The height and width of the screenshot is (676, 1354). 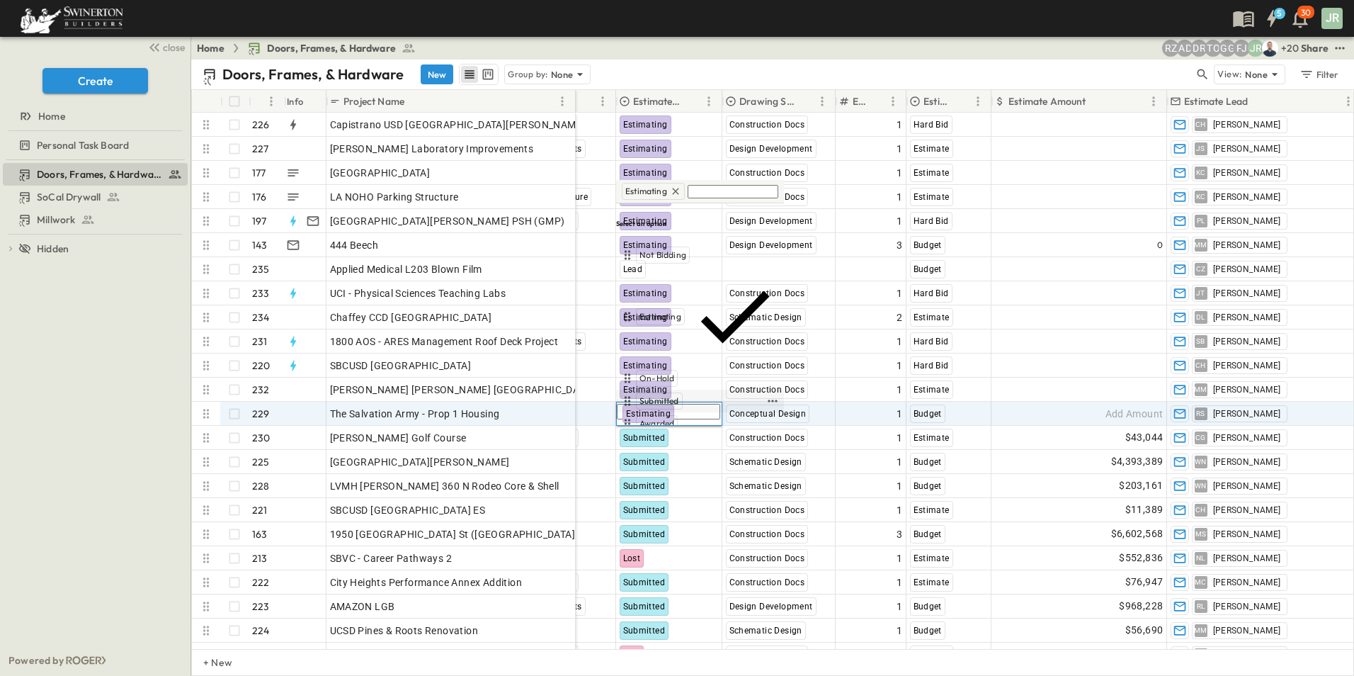 I want to click on button: test, so click(x=1340, y=48).